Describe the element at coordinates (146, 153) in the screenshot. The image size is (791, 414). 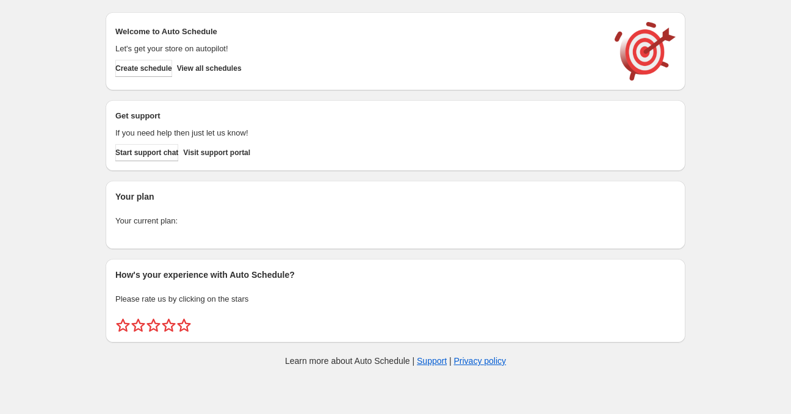
I see `span: Start support chat` at that location.